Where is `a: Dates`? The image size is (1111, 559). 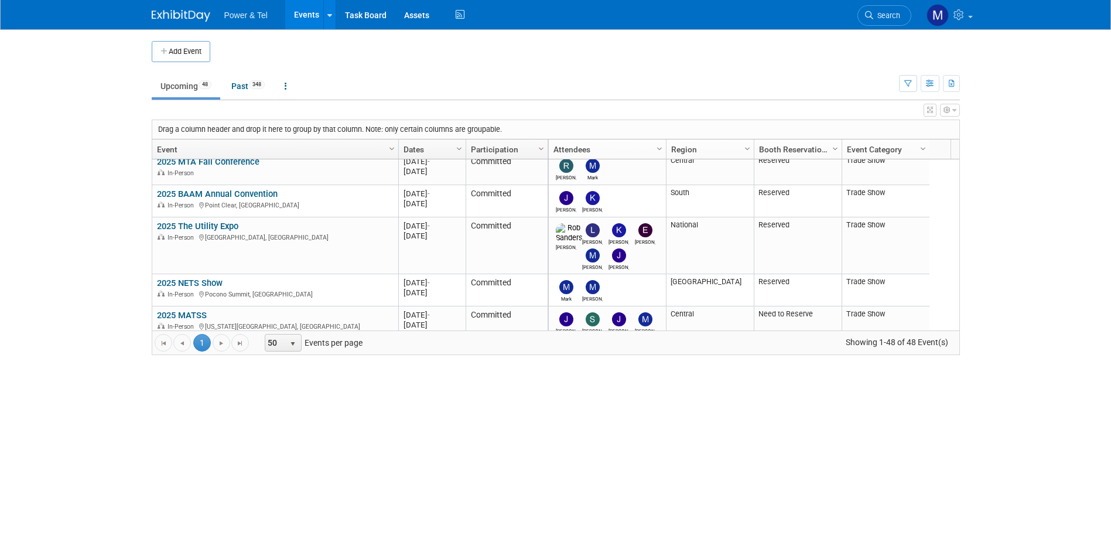 a: Dates is located at coordinates (430, 149).